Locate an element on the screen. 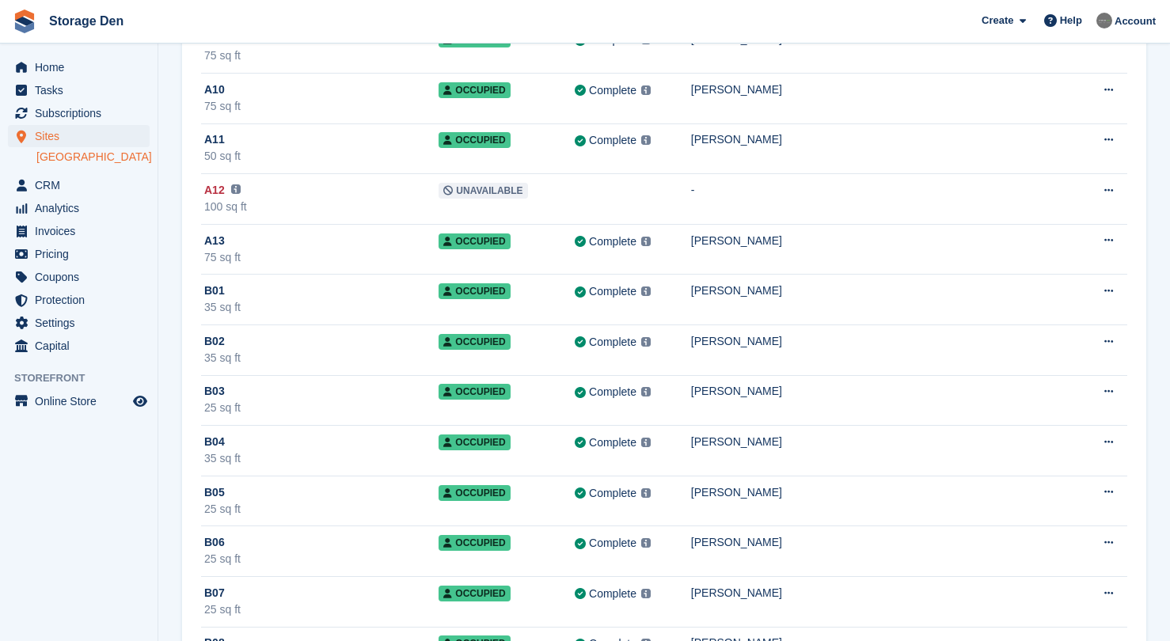 Image resolution: width=1170 pixels, height=641 pixels. span: A13 is located at coordinates (214, 241).